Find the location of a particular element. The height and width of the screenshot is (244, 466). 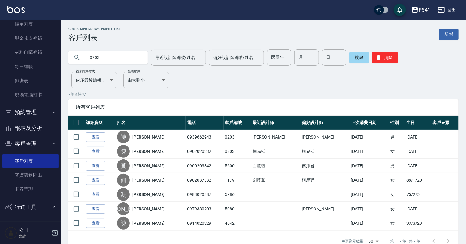

th: 客戶編號 is located at coordinates (237, 123).